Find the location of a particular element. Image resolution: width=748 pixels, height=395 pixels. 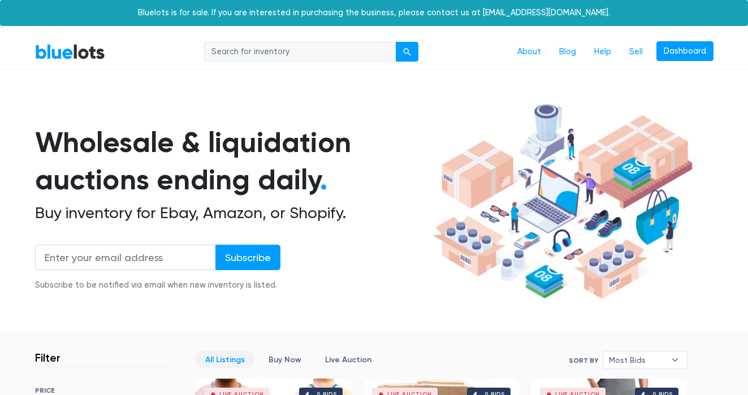

h6: PRICE is located at coordinates (102, 391).